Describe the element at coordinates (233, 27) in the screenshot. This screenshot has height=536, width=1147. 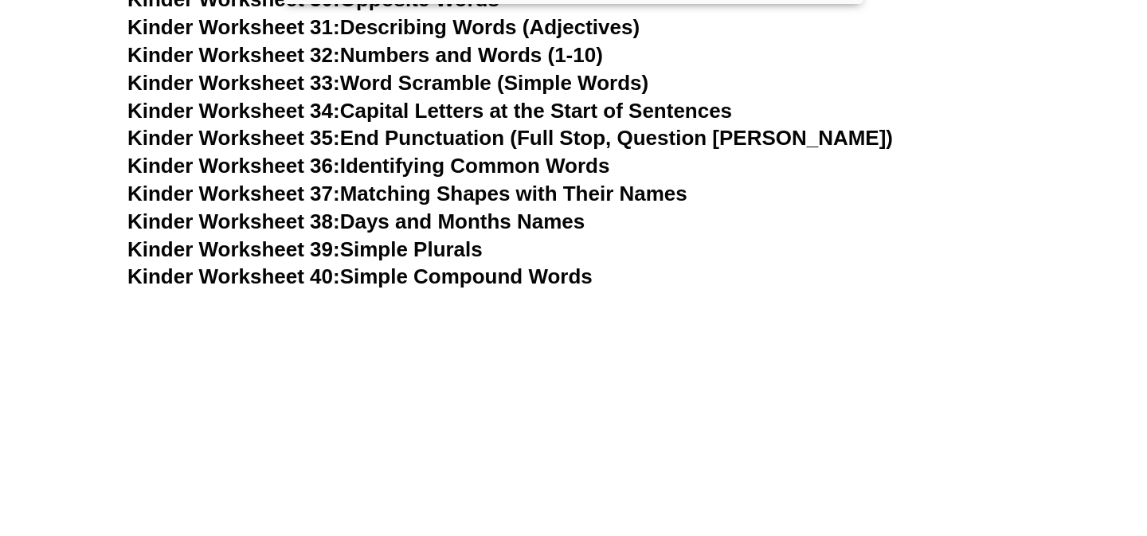
I see `span: Kinder Worksheet 31:` at that location.